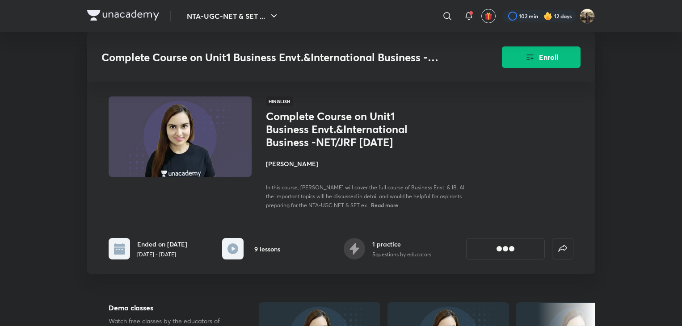  I want to click on h6: 1 practice, so click(402, 244).